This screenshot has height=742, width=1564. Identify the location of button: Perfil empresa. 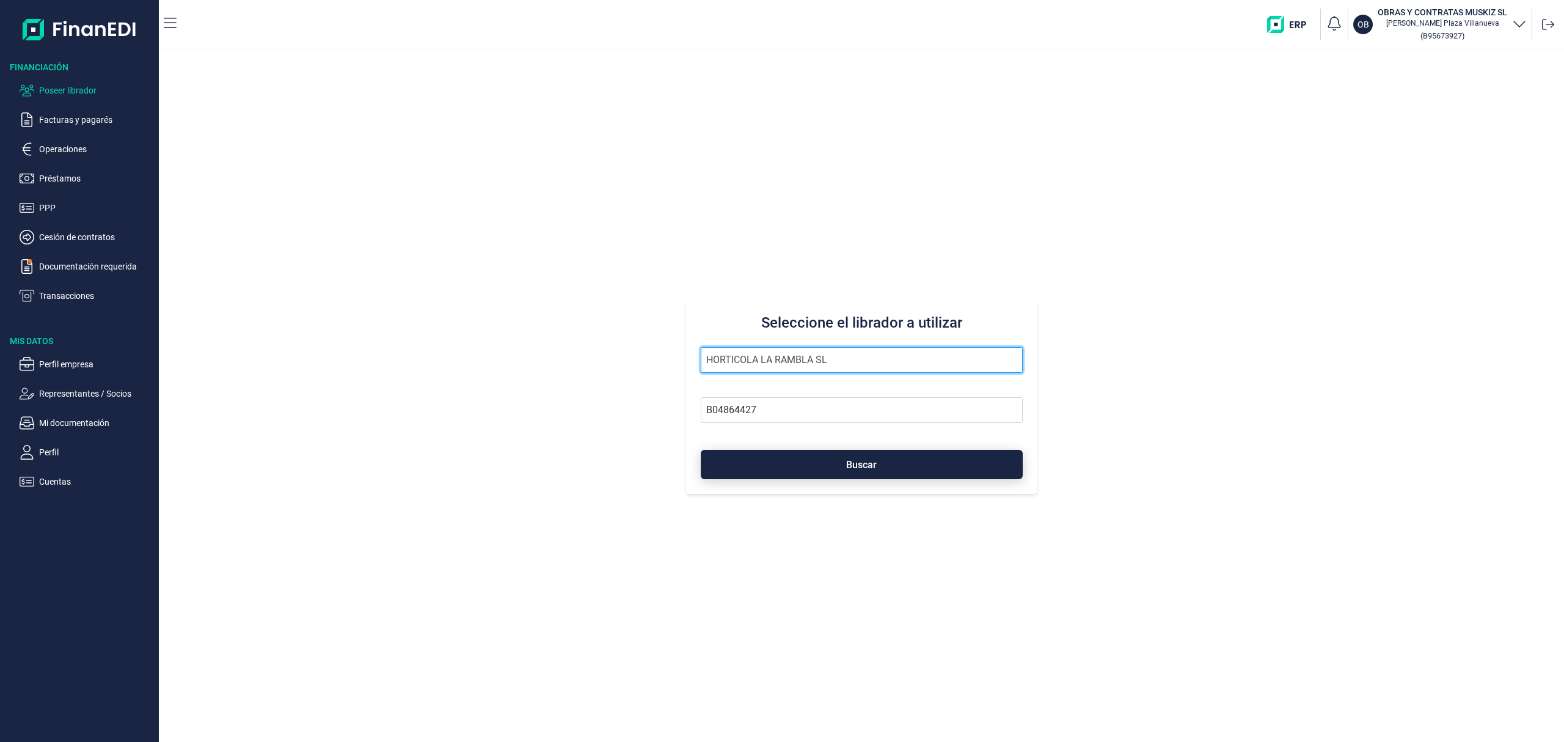
(87, 364).